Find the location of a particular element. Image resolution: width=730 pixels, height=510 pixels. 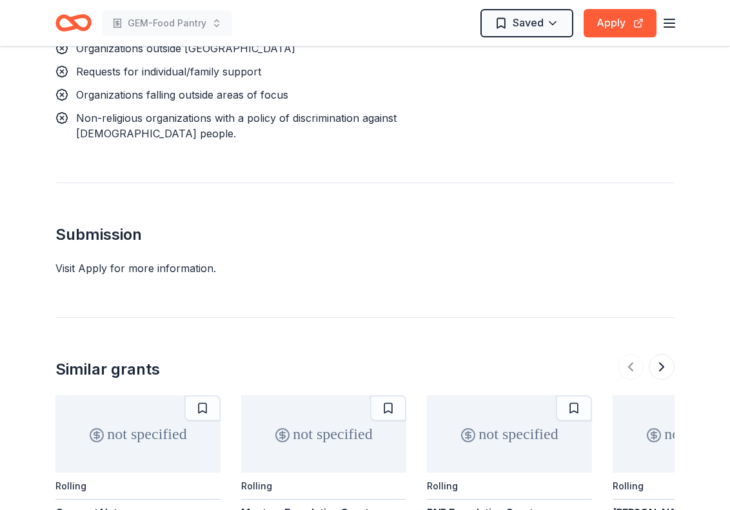

button: GEM-Food Pantry is located at coordinates (167, 23).